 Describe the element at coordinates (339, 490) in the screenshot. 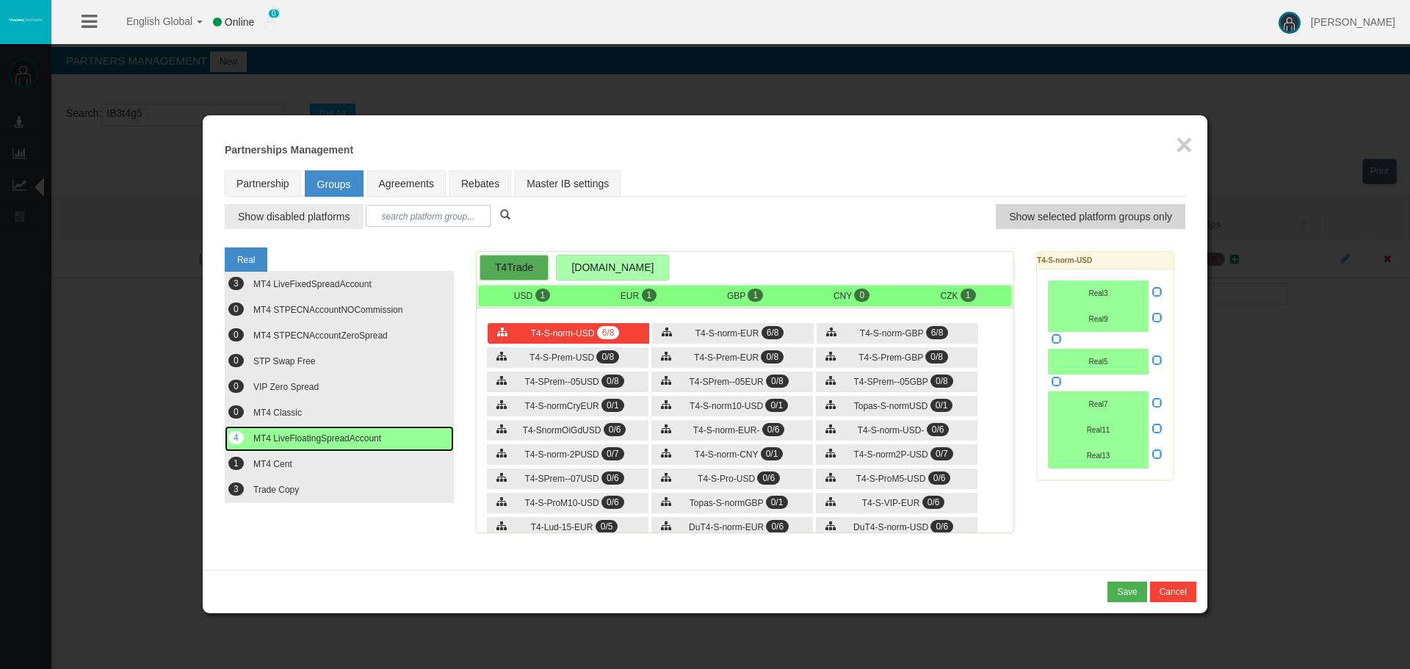

I see `button: 3 Trade Copy` at that location.